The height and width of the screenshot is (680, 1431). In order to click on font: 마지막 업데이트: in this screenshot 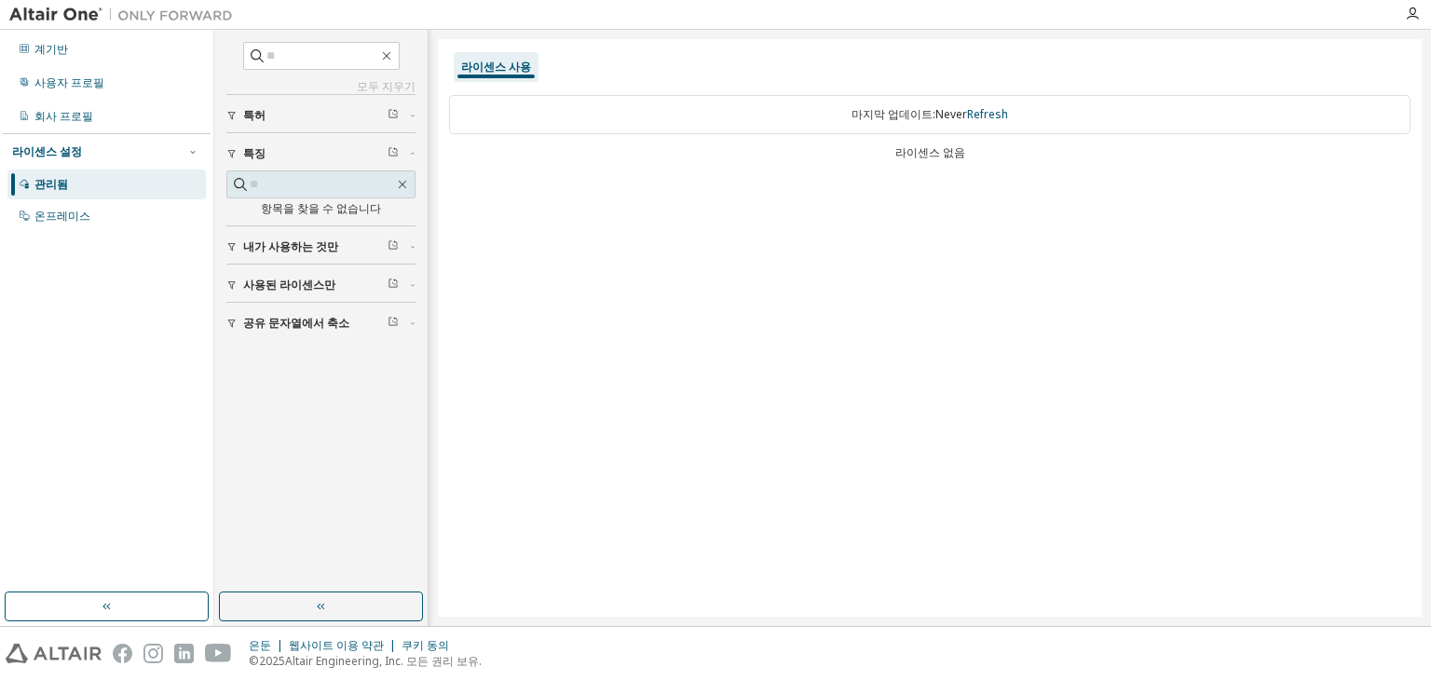, I will do `click(894, 114)`.